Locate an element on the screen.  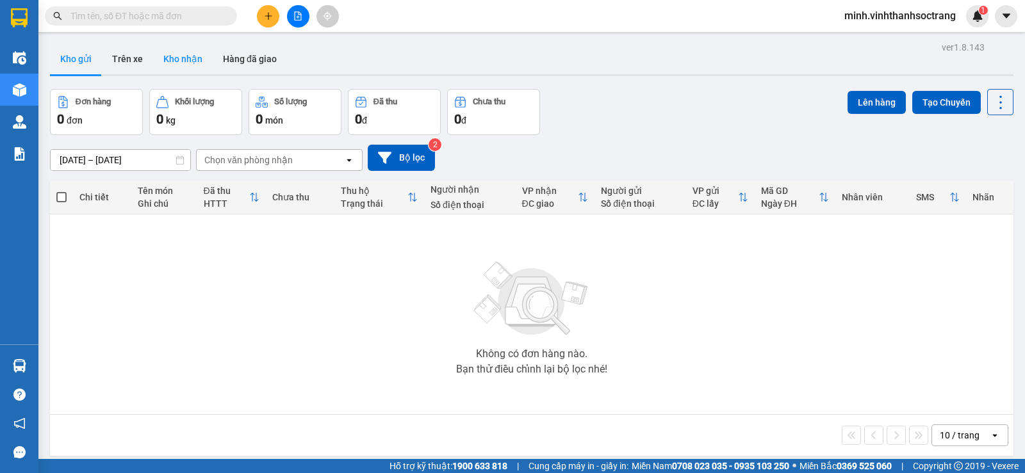
button: plus is located at coordinates (268, 16).